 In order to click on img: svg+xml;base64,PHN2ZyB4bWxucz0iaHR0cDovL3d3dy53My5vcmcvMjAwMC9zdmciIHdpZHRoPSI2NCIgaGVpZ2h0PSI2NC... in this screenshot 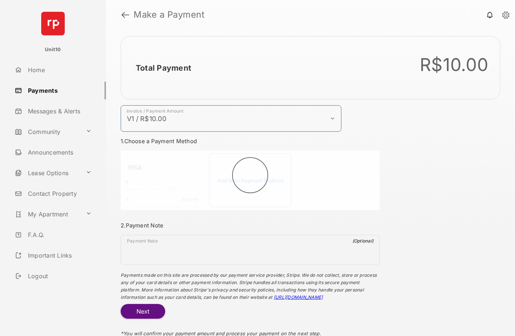, I will do `click(53, 24)`.